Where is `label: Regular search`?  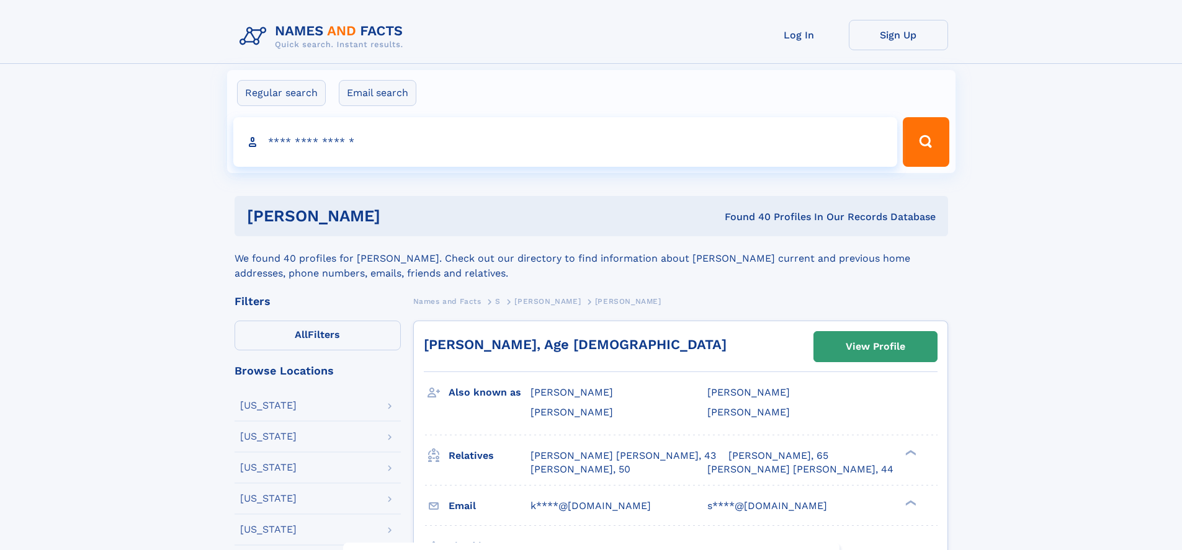
label: Regular search is located at coordinates (281, 93).